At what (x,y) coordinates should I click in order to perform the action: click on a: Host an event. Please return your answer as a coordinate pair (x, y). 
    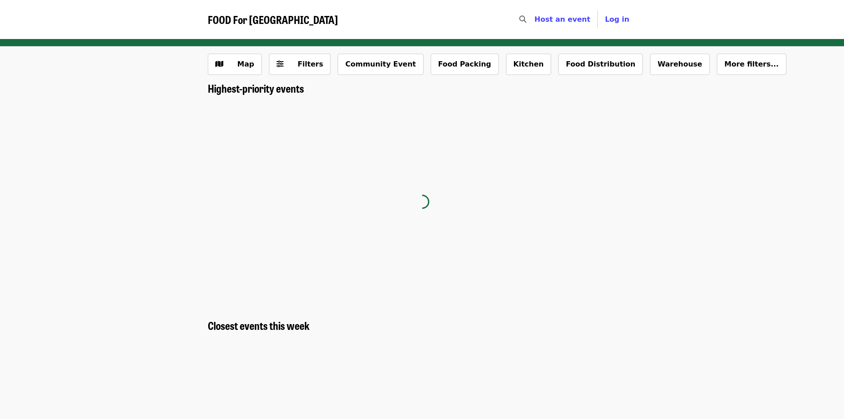
    Looking at the image, I should click on (562, 19).